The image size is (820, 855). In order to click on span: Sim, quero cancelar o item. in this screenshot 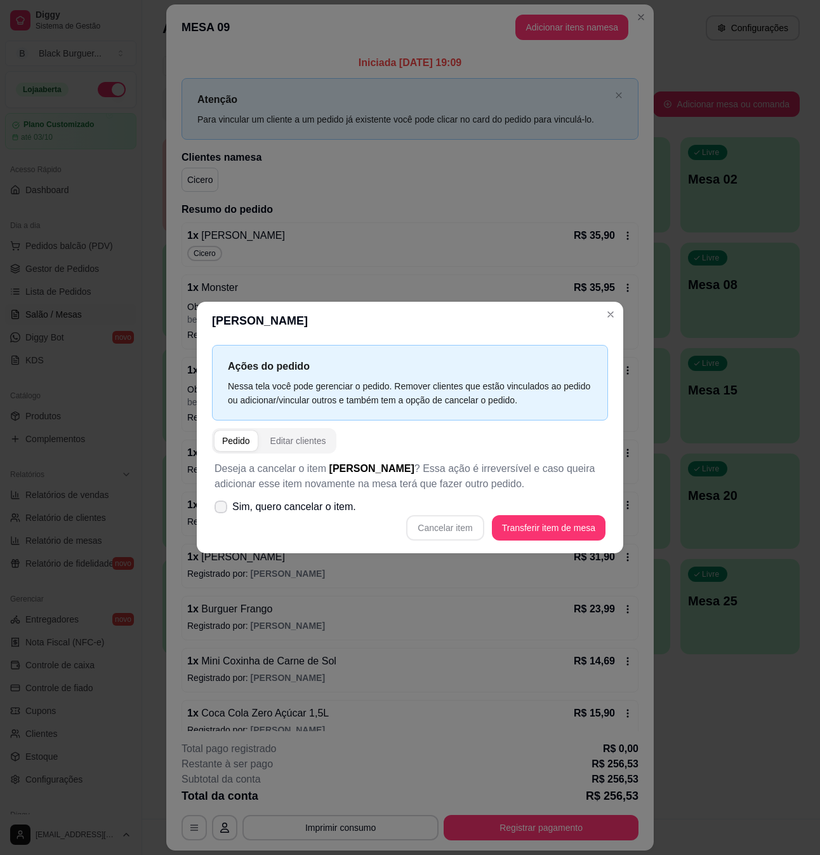, I will do `click(294, 507)`.